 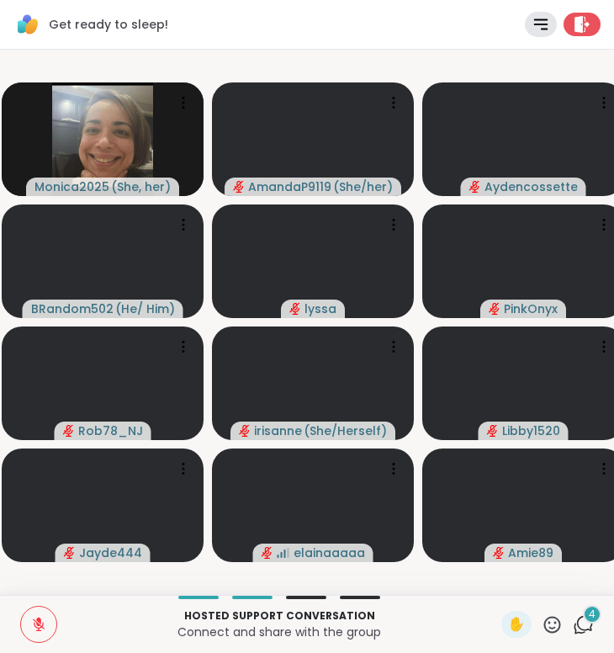 I want to click on span: elainaaaaa, so click(x=329, y=553).